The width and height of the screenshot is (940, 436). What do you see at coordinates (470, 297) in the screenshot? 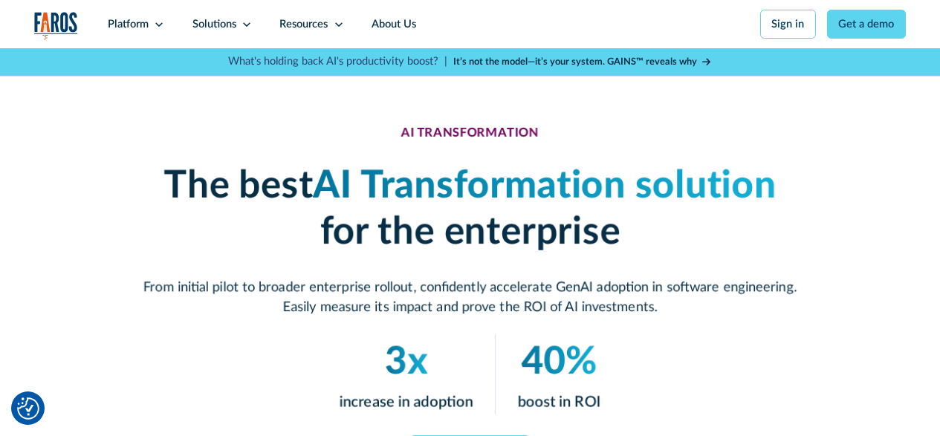
I see `p: From initial pilot to broader enterprise rollout, confidently accelerate GenAI adoption in softwa...` at bounding box center [470, 297].